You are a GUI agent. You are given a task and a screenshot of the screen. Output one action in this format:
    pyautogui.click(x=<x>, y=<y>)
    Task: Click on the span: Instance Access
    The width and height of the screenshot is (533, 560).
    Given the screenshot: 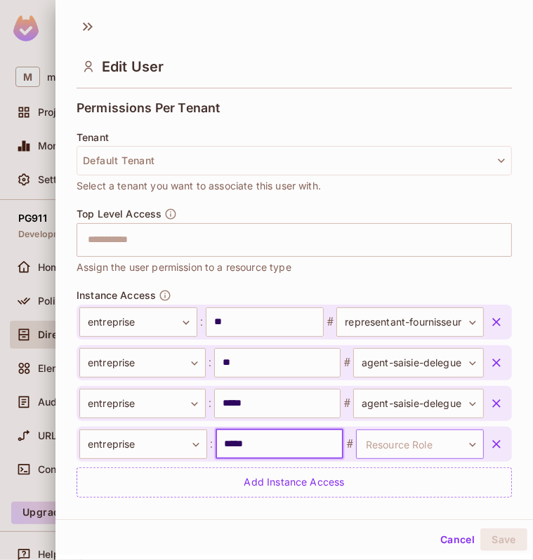 What is the action you would take?
    pyautogui.click(x=116, y=296)
    